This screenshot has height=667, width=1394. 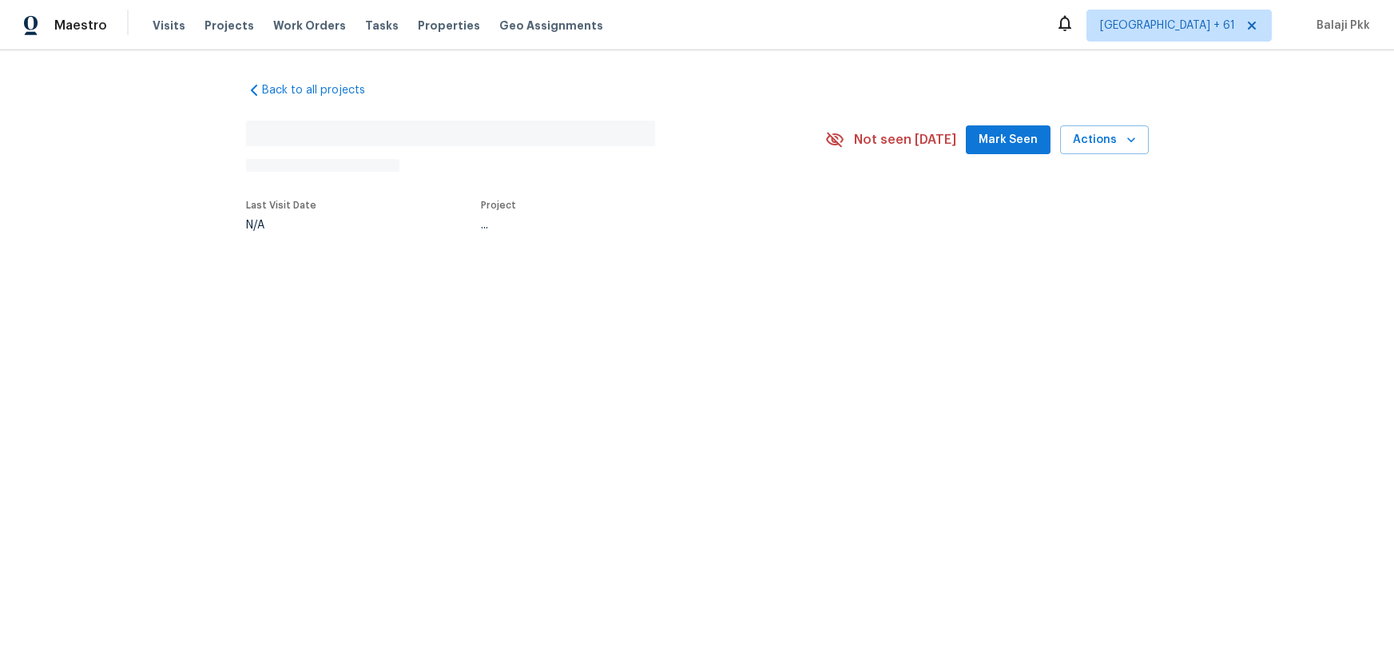 What do you see at coordinates (1009, 140) in the screenshot?
I see `button: Mark Seen` at bounding box center [1009, 140].